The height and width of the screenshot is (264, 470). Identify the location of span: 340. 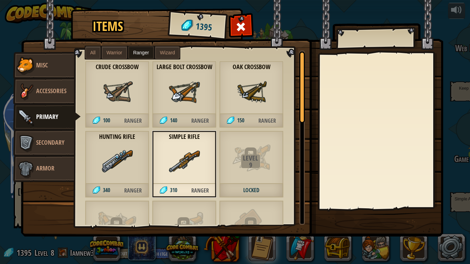
(106, 190).